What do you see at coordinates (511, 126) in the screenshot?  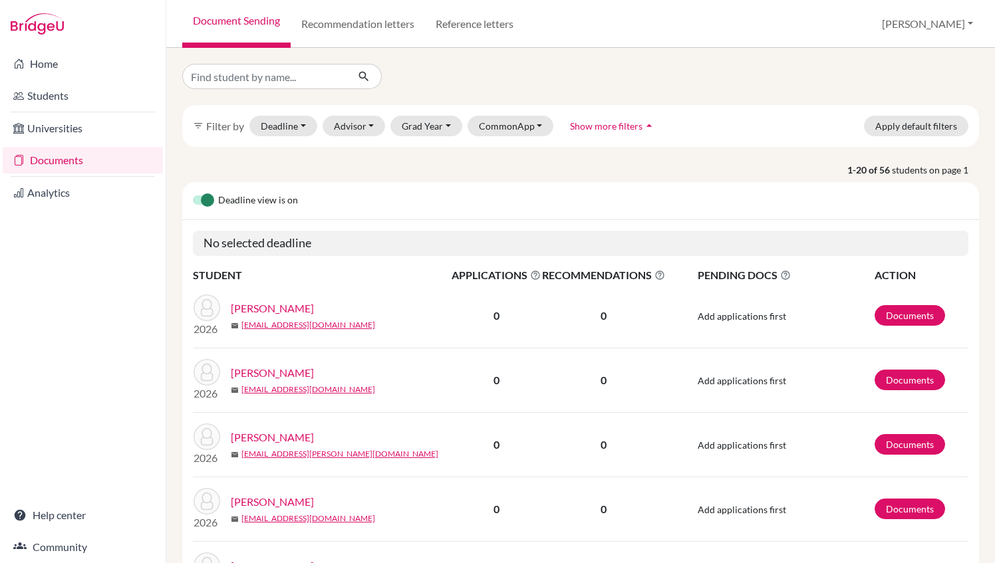 I see `button: CommonApp` at bounding box center [511, 126].